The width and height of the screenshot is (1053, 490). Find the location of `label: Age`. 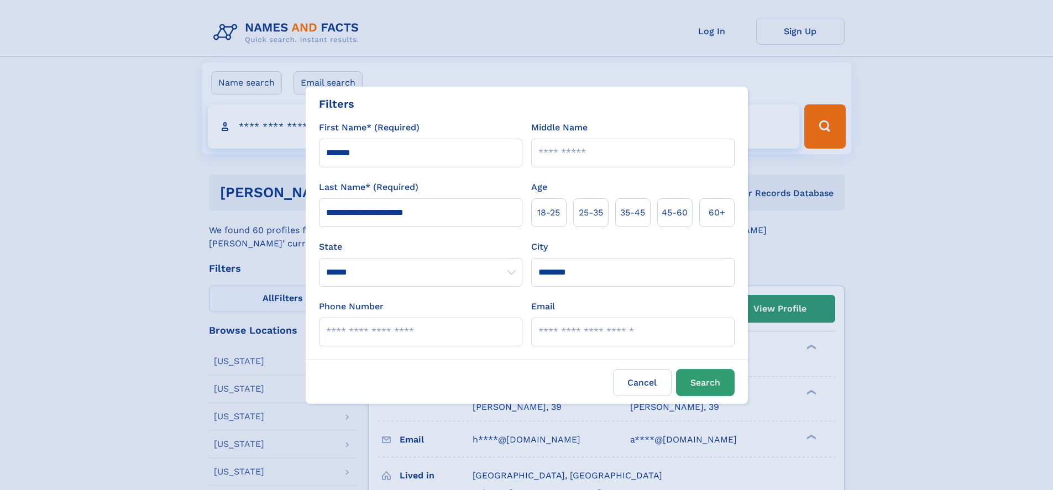

label: Age is located at coordinates (539, 187).